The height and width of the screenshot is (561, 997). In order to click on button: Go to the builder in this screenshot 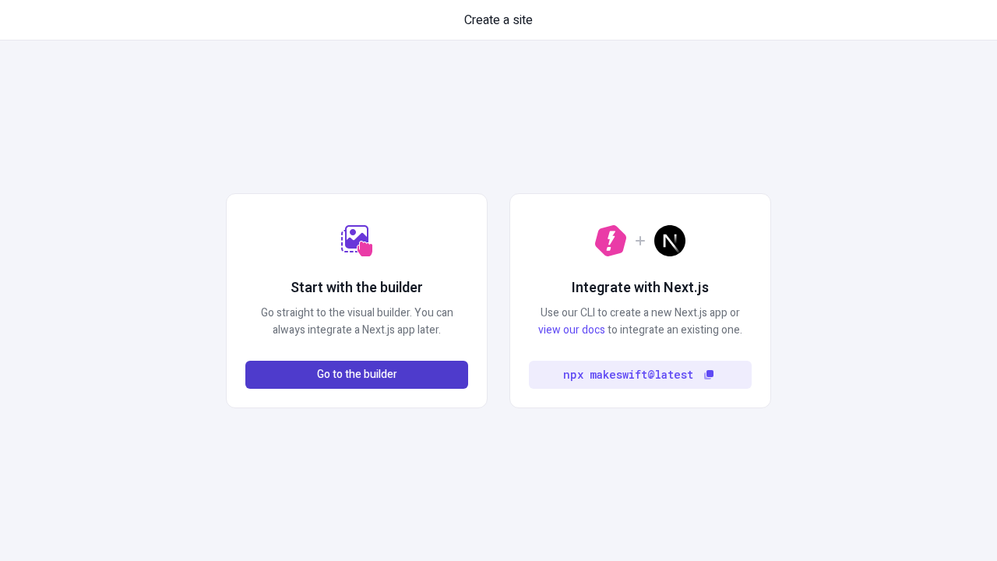, I will do `click(357, 375)`.